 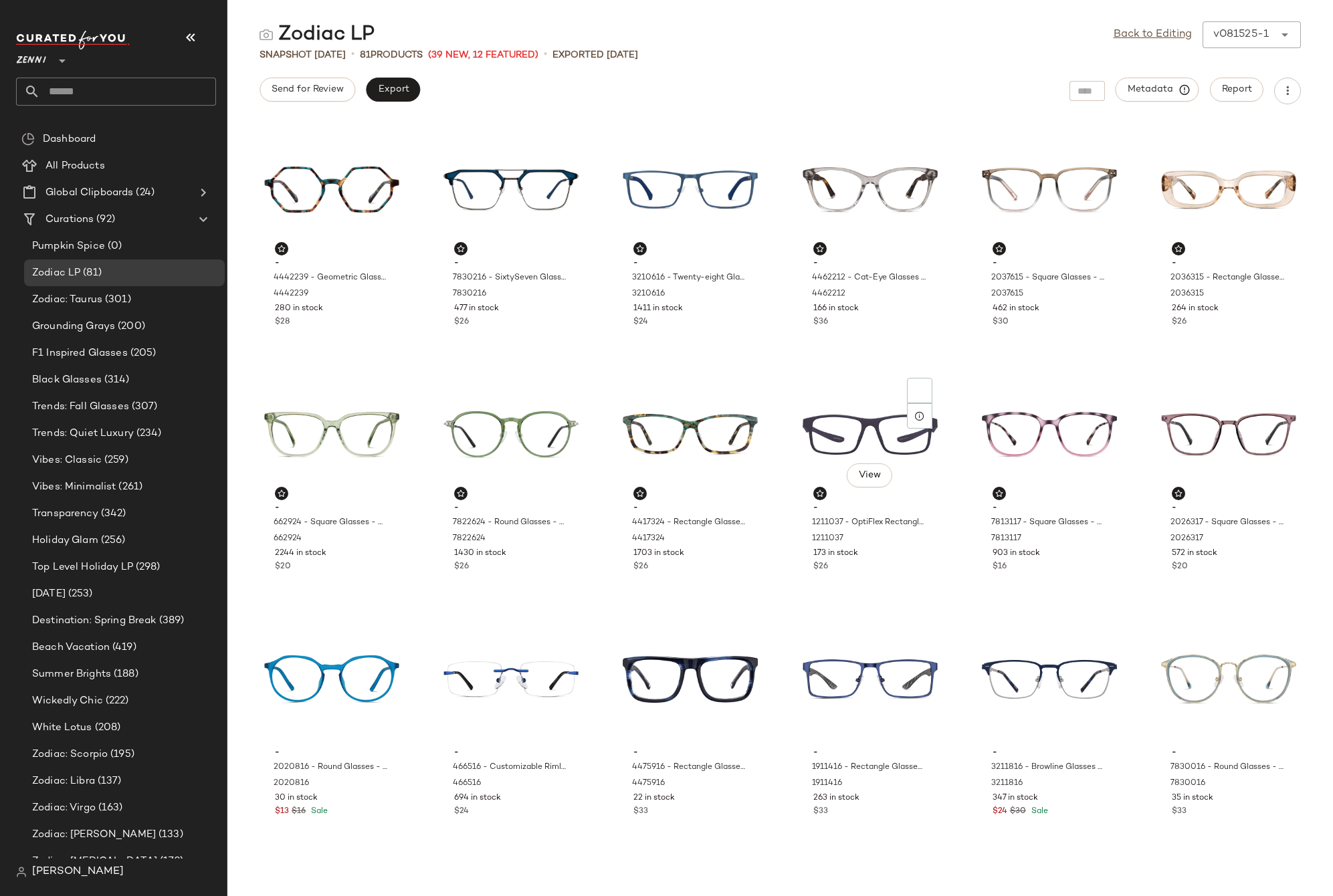 I want to click on span: Sale, so click(x=318, y=812).